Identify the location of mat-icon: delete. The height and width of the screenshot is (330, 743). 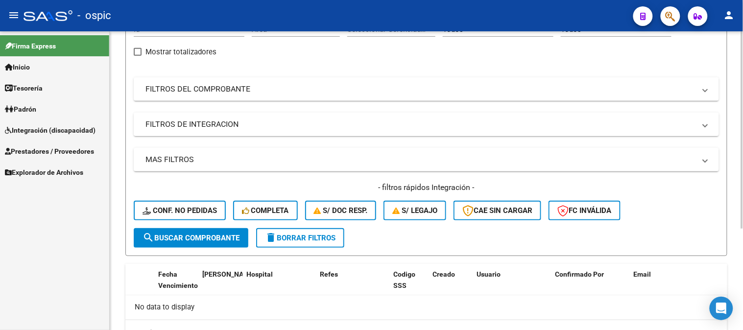
(271, 238).